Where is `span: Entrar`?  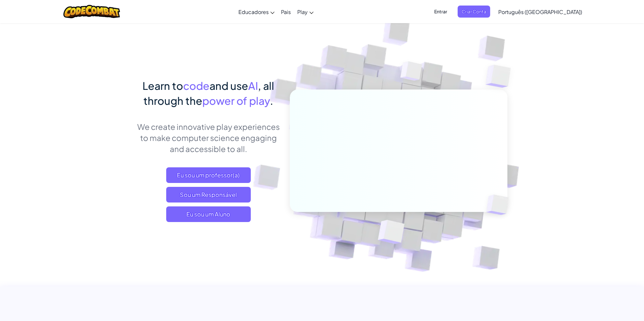
span: Entrar is located at coordinates (441, 11).